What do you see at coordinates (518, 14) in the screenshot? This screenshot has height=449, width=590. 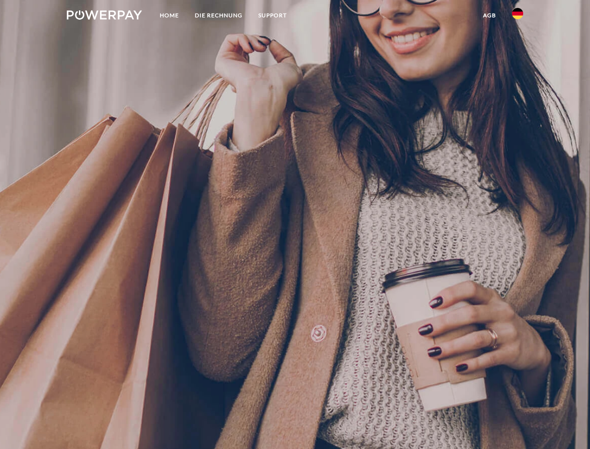 I see `img: de` at bounding box center [518, 14].